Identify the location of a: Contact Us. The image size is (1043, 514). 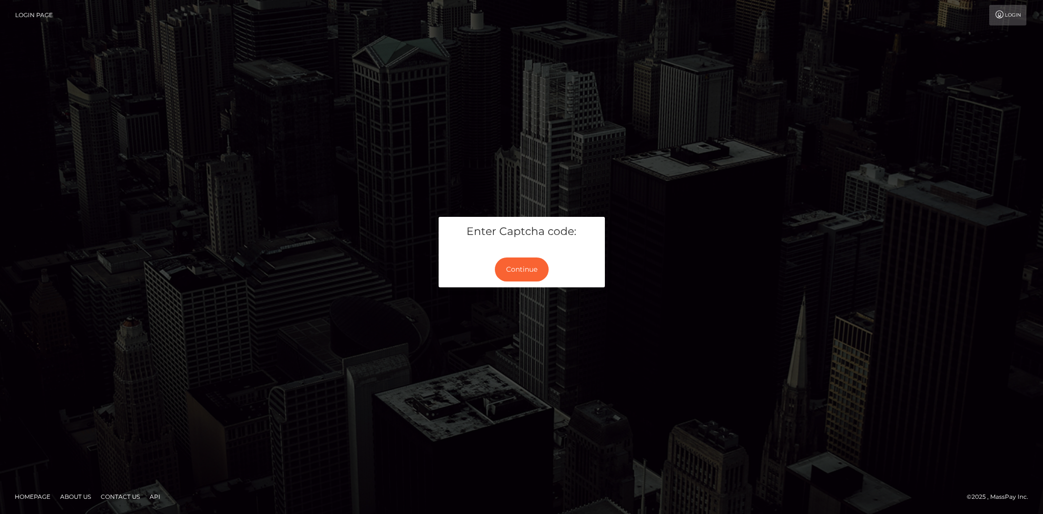
(120, 496).